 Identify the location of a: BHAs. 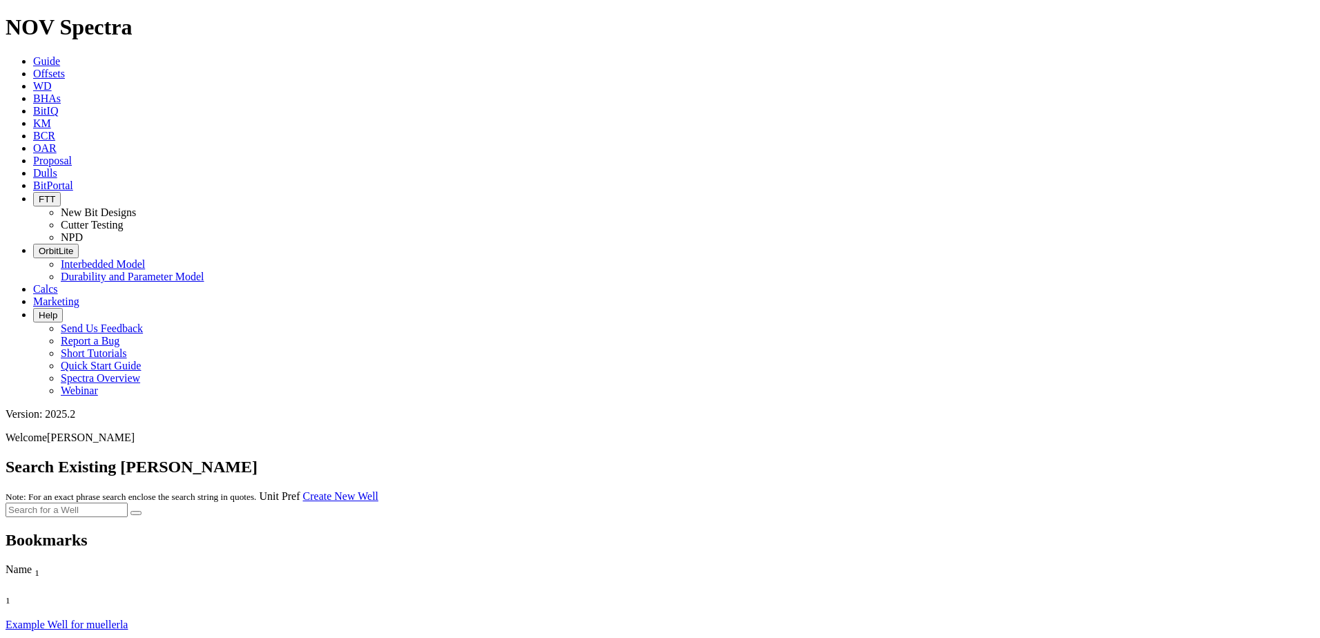
(47, 98).